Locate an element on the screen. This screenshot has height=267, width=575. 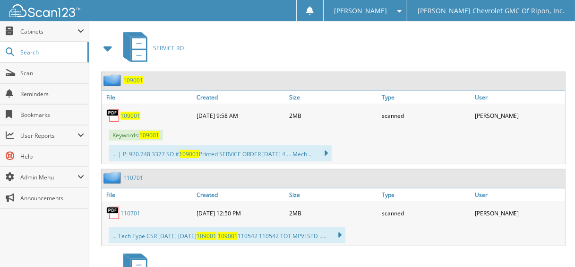
span: Admin Menu is located at coordinates (49, 177).